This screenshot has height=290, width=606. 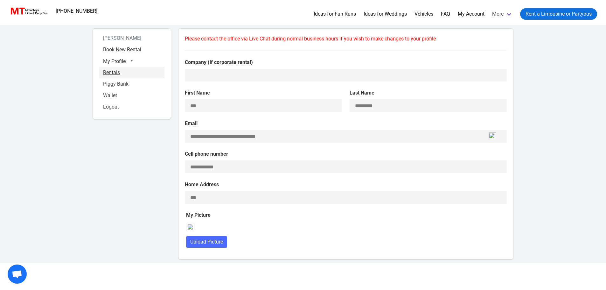 What do you see at coordinates (114, 61) in the screenshot?
I see `span: My Profile` at bounding box center [114, 61].